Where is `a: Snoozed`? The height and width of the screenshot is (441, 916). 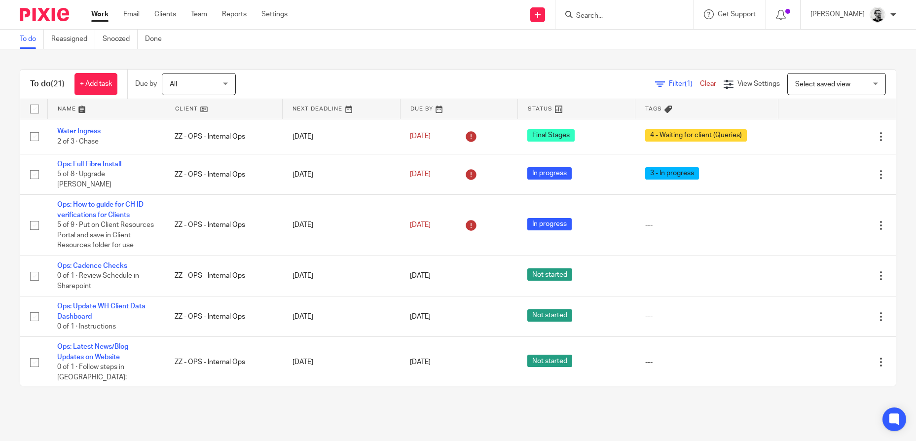
a: Snoozed is located at coordinates (120, 39).